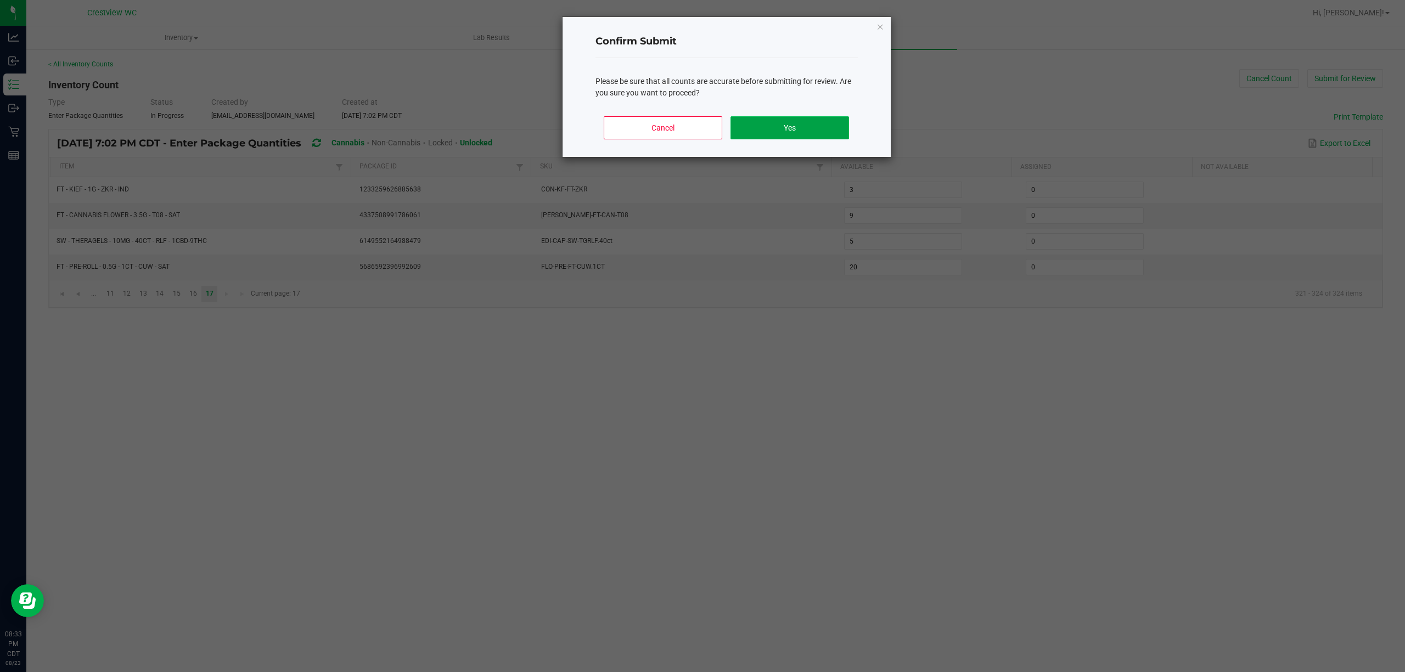 This screenshot has width=1405, height=672. I want to click on div: Please be sure that all counts are accurate before submitting for review. Are you sure you want t..., so click(727, 87).